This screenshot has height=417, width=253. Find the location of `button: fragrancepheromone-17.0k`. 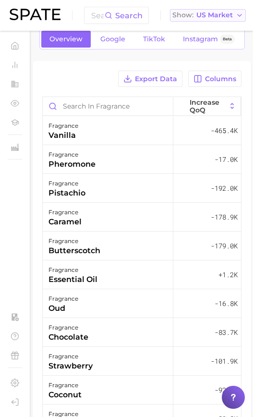

button: fragrancepheromone-17.0k is located at coordinates (142, 159).